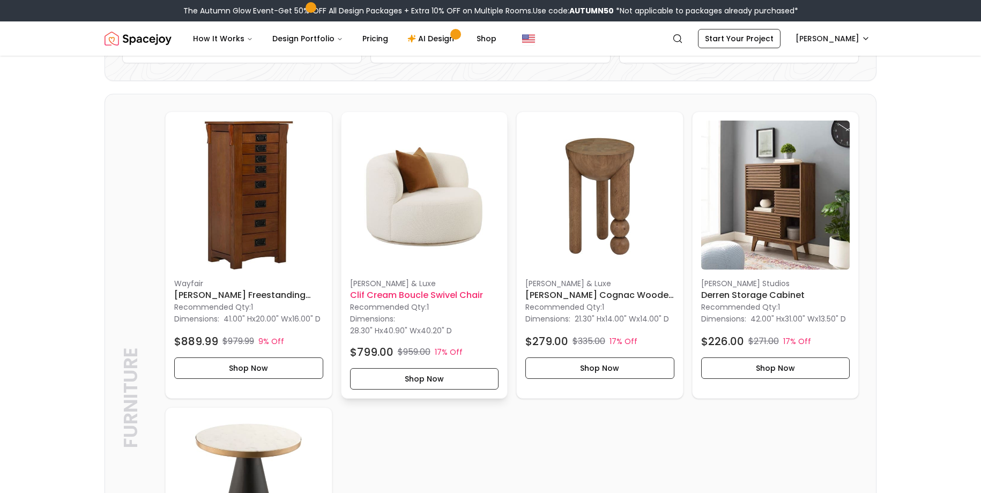  Describe the element at coordinates (237, 319) in the screenshot. I see `span: 41.00" H` at that location.